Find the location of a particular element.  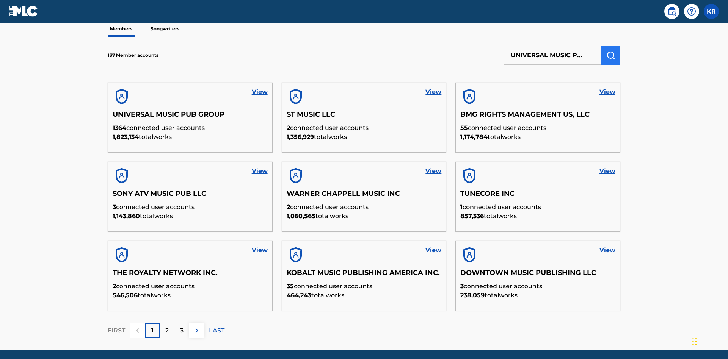

h5: THE ROYALTY NETWORK INC. is located at coordinates (190, 275).